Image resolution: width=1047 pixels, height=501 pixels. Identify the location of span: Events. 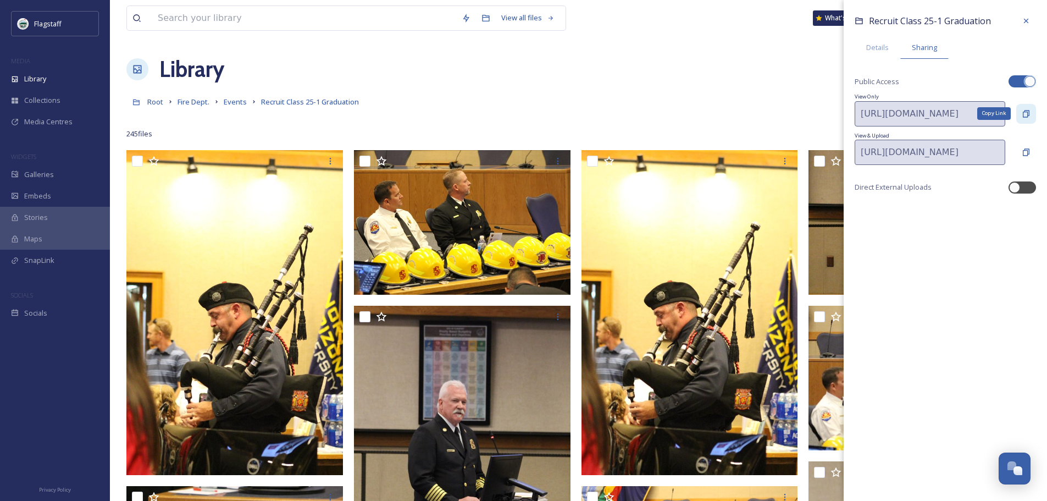
(235, 102).